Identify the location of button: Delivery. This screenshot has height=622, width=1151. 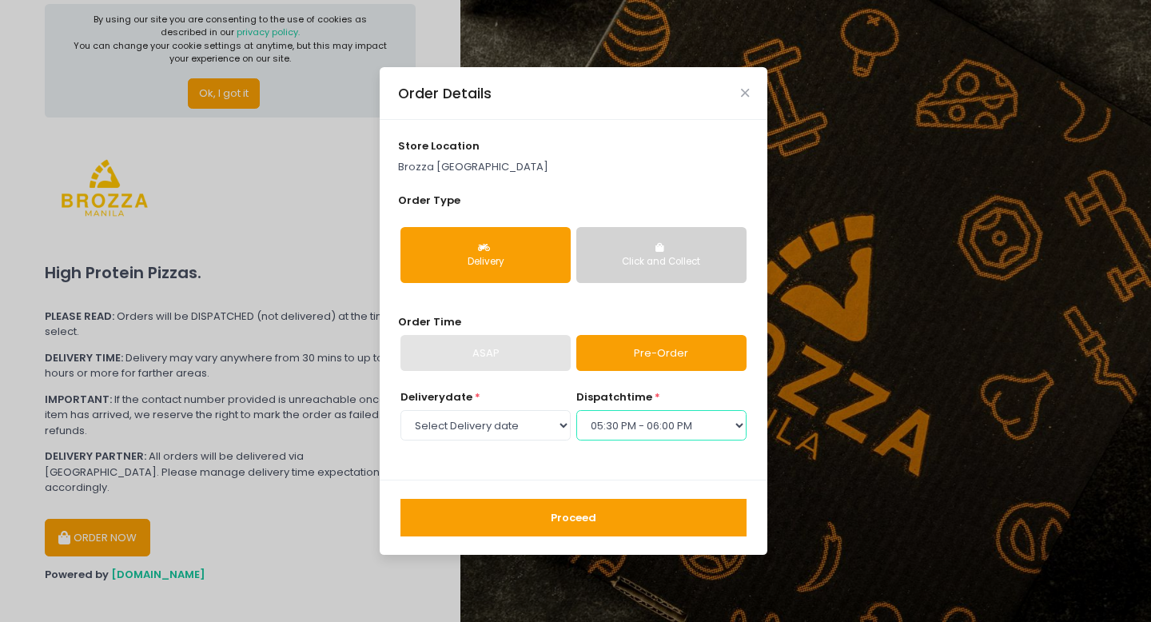
(485, 255).